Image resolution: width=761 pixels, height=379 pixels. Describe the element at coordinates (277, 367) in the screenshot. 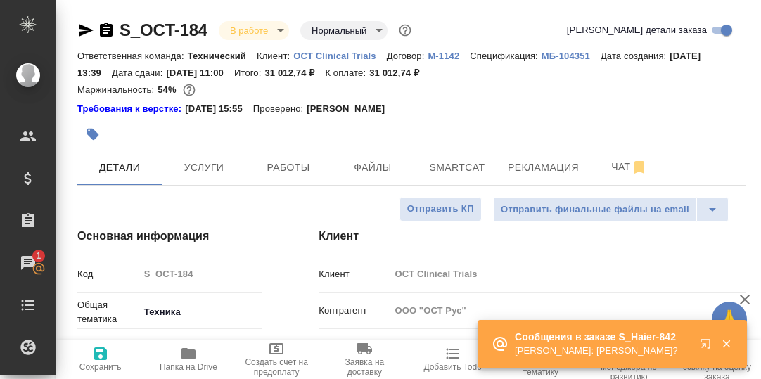

I see `span: Создать счет на предоплату` at that location.